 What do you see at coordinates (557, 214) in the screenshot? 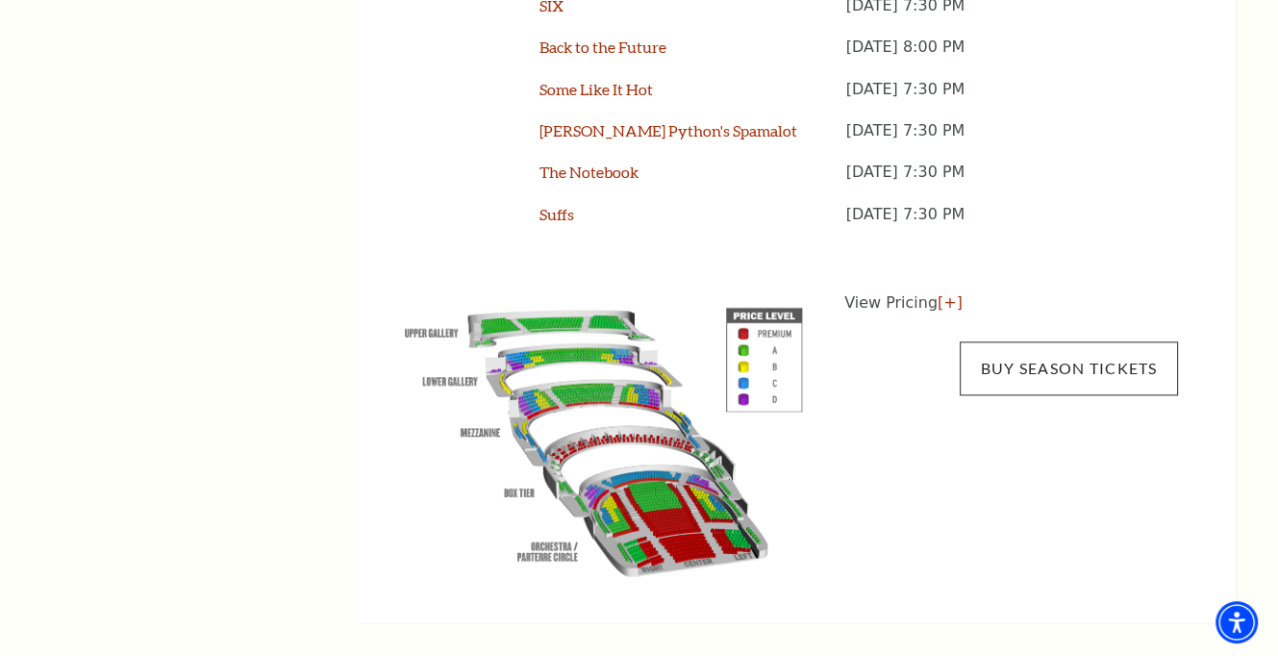
I see `a: Suffs` at bounding box center [557, 214].